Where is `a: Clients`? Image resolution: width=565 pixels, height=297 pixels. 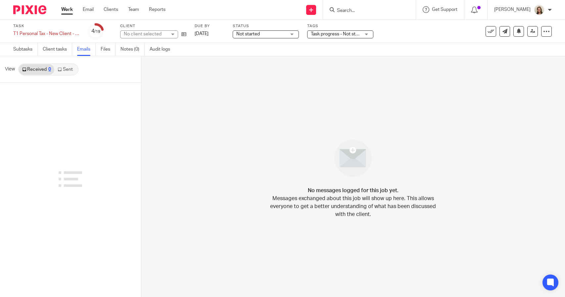 a: Clients is located at coordinates (111, 10).